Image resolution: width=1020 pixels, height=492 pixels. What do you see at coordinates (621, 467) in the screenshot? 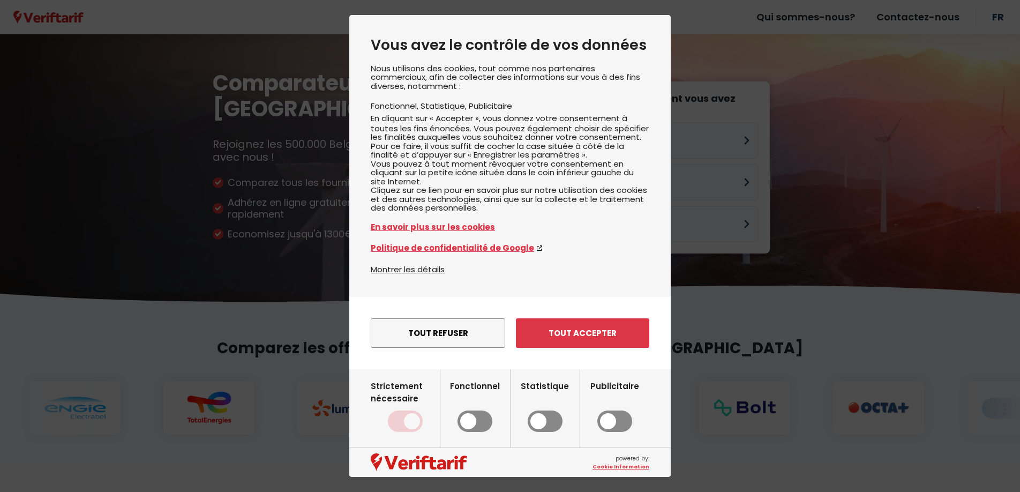
I see `a: Cookie Information` at bounding box center [621, 467].